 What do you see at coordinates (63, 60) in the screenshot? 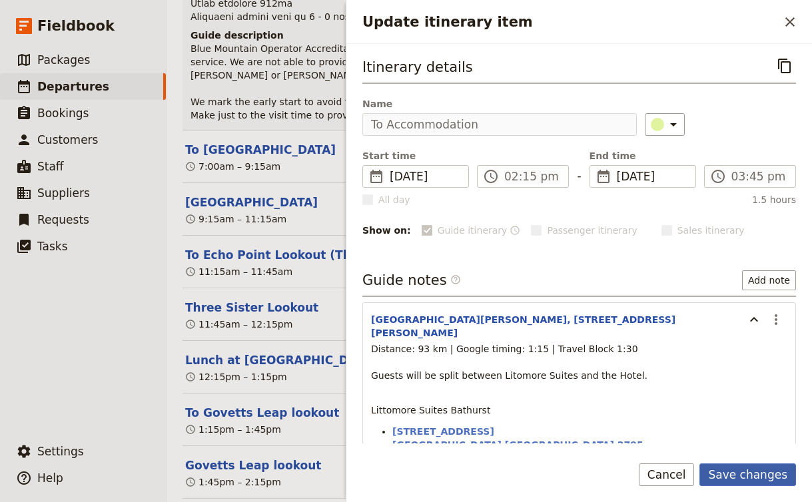
I see `span: Packages` at bounding box center [63, 60].